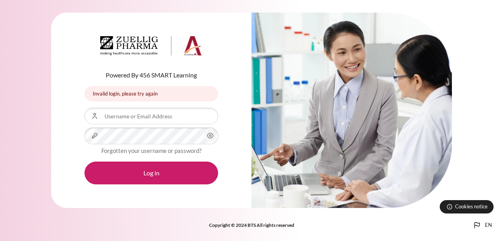  I want to click on img: Architeck, so click(151, 46).